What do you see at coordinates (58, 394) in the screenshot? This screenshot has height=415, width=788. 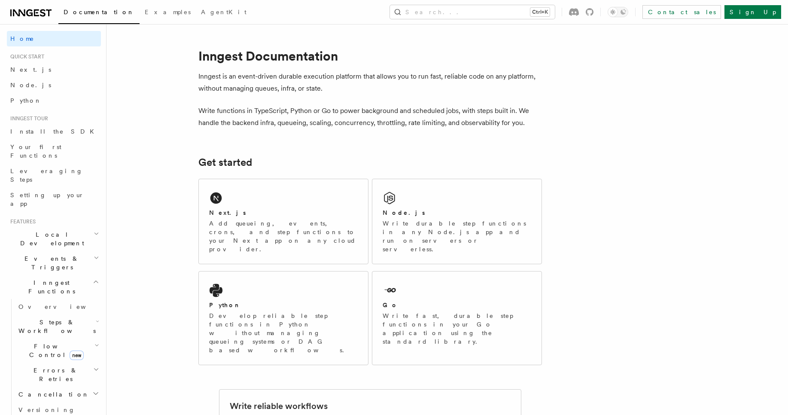 I see `button: Cancellation` at bounding box center [58, 394].